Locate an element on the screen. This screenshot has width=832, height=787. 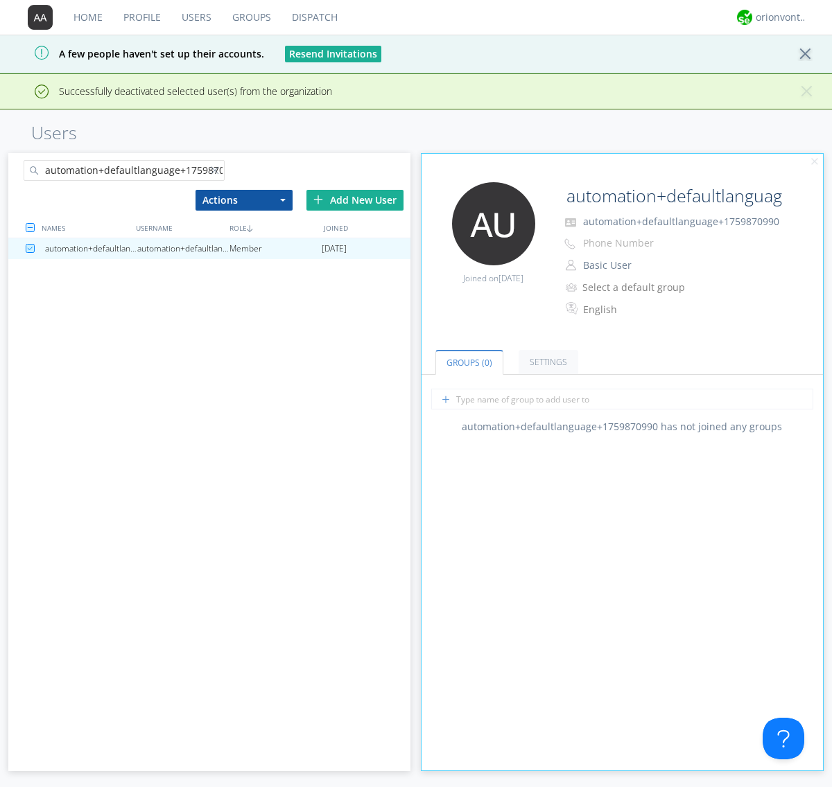
button: Basic User is located at coordinates (647, 265).